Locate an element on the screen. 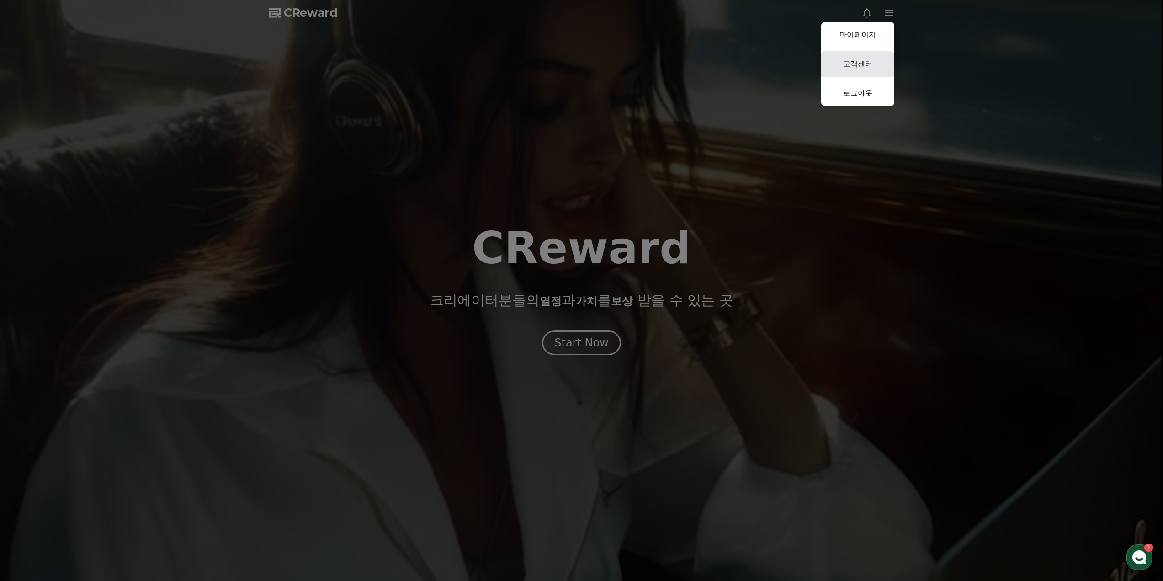 The width and height of the screenshot is (1163, 581). span: 설정 is located at coordinates (147, 307).